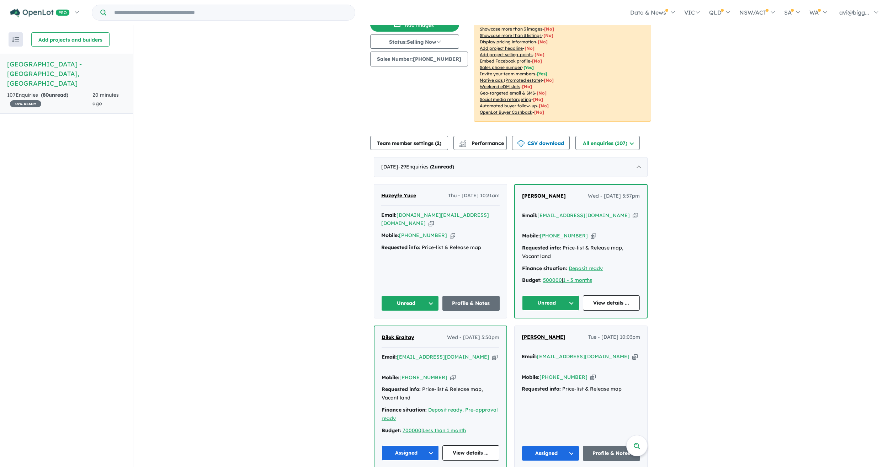 The width and height of the screenshot is (888, 467). Describe the element at coordinates (463, 142) in the screenshot. I see `img: line-chart.svg` at that location.